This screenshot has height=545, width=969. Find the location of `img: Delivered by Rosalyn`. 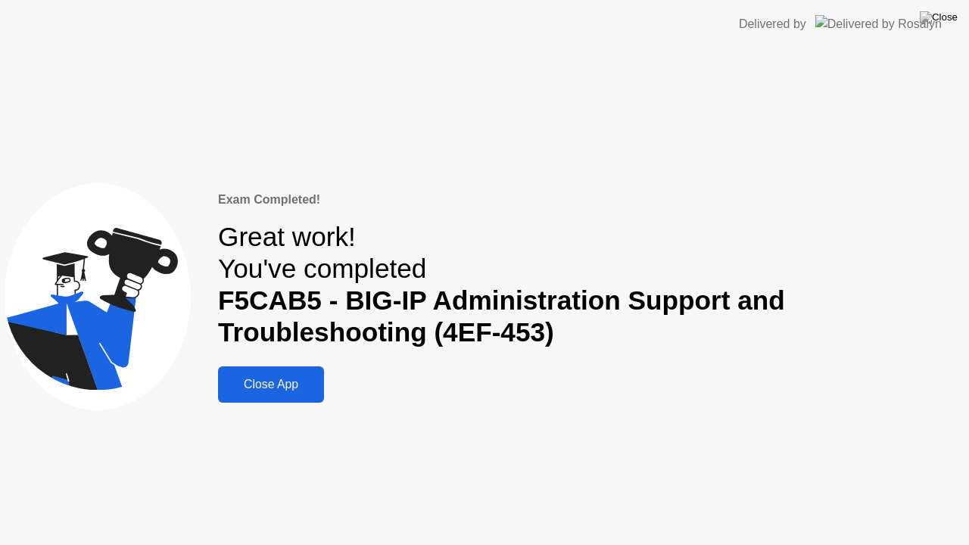

img: Delivered by Rosalyn is located at coordinates (878, 23).